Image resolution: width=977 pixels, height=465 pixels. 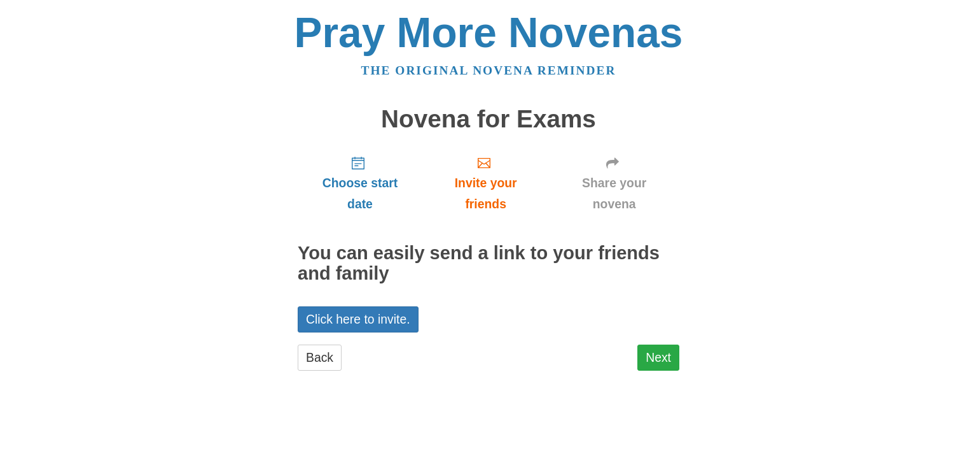 What do you see at coordinates (319, 357) in the screenshot?
I see `a: Back` at bounding box center [319, 357].